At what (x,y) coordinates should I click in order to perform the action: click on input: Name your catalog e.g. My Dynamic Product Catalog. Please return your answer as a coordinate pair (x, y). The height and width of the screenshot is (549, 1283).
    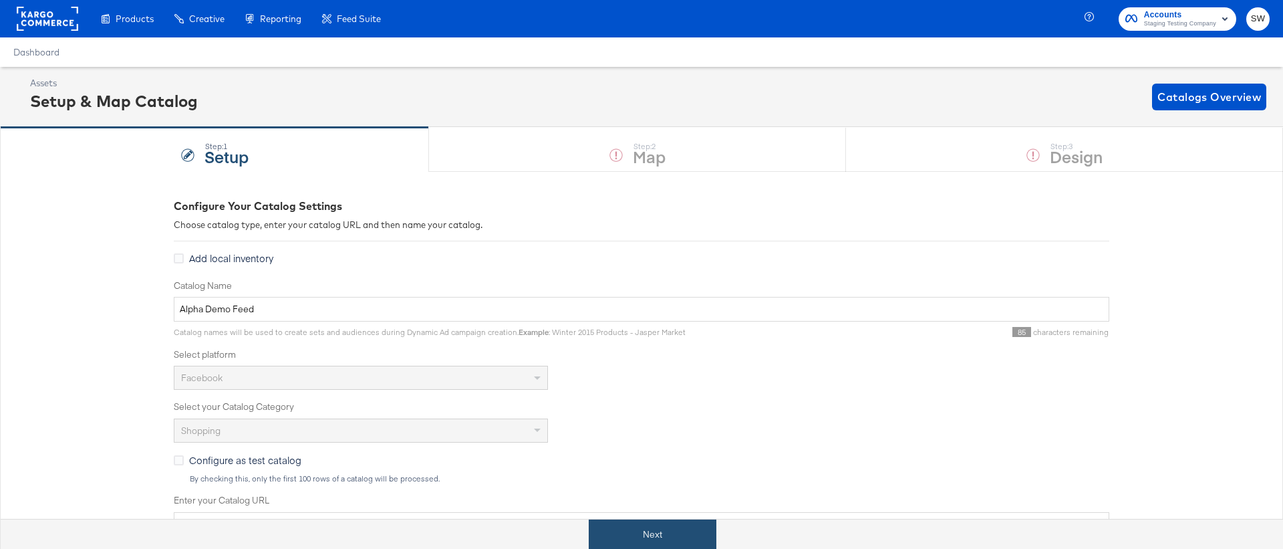
    Looking at the image, I should click on (642, 309).